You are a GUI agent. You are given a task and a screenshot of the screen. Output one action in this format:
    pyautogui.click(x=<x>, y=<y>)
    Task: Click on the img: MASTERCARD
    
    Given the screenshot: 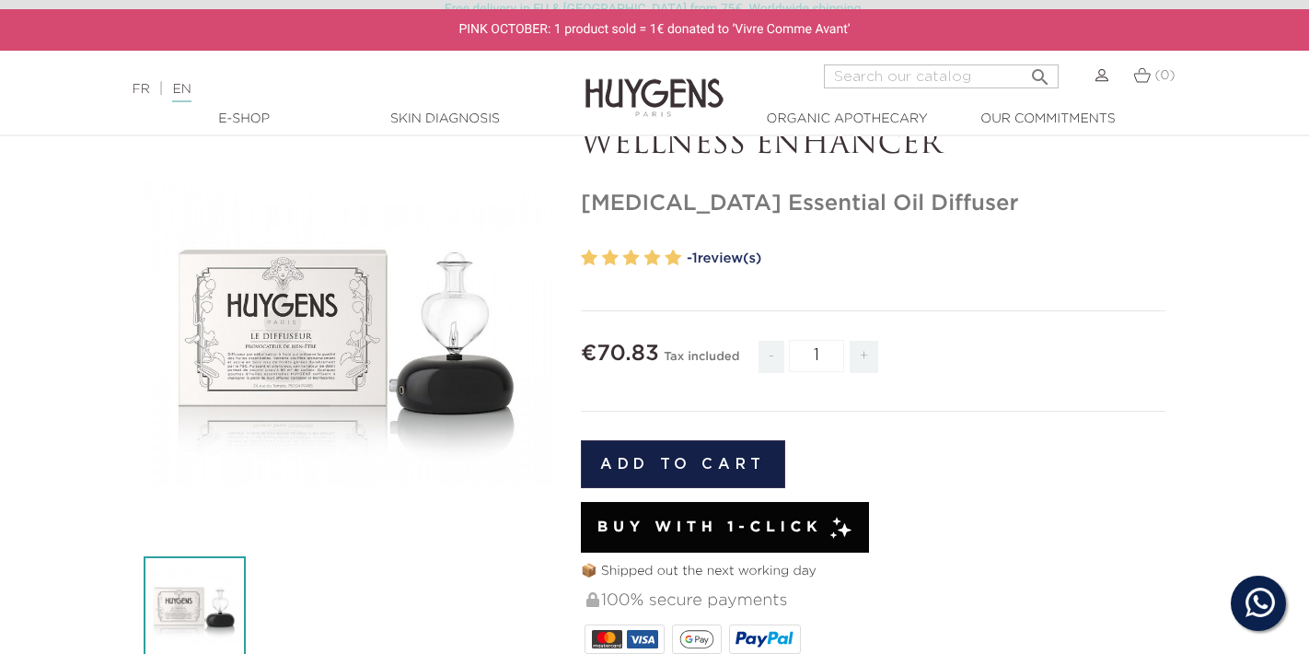 What is the action you would take?
    pyautogui.click(x=607, y=639)
    